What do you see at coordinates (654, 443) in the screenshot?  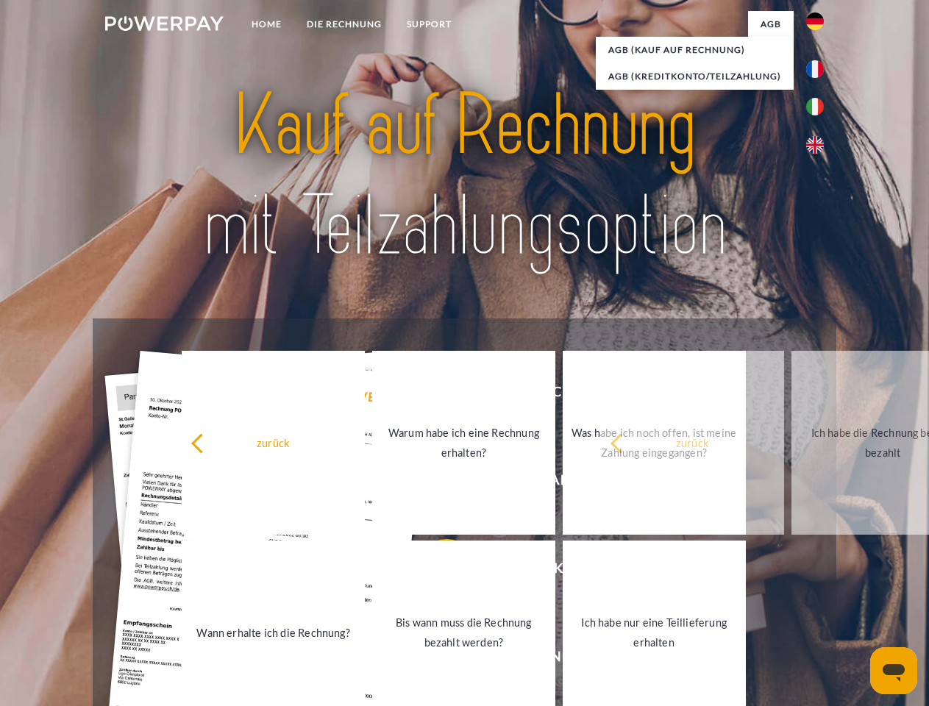 I see `a: Was habe ich noch offen, ist meine Zahlung eingegangen?` at bounding box center [654, 443].